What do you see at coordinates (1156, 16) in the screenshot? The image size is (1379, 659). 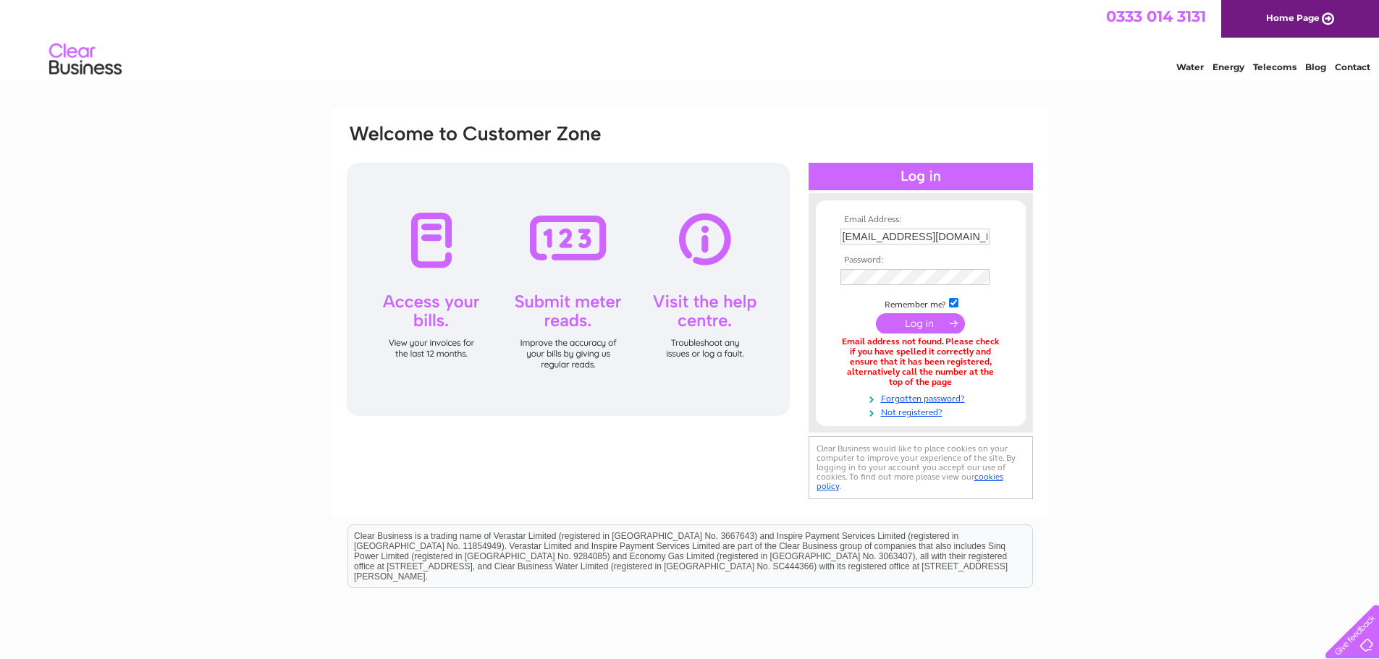 I see `span: 0333 014 3131` at bounding box center [1156, 16].